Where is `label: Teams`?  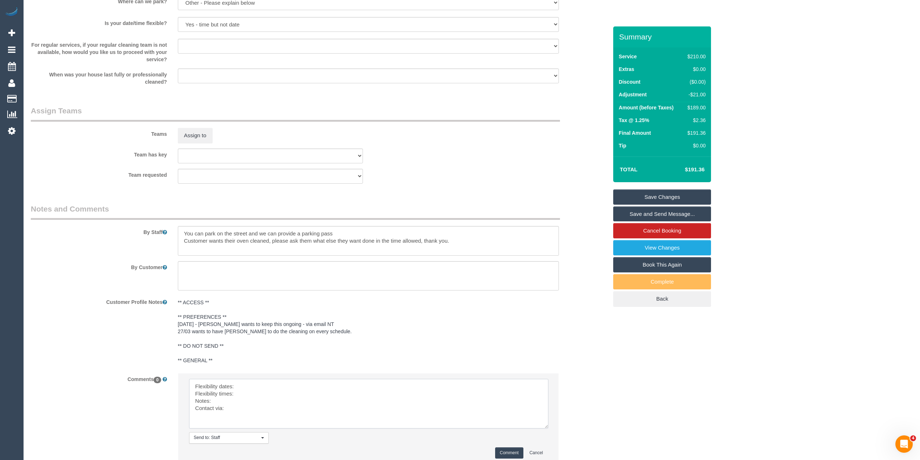 label: Teams is located at coordinates (99, 133).